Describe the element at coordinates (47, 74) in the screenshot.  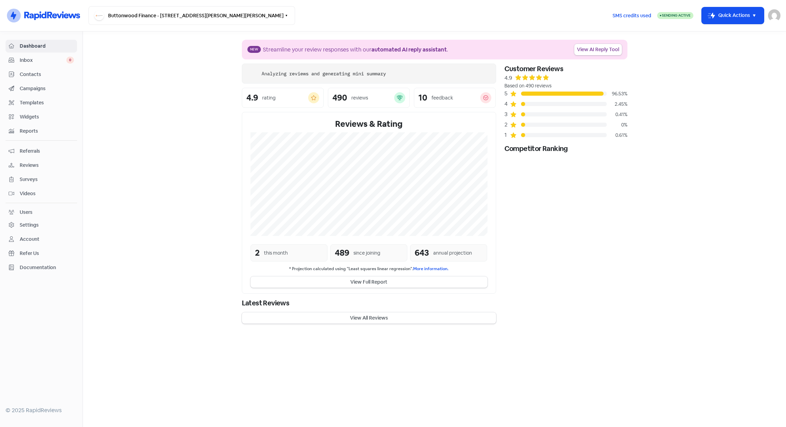
I see `span: Contacts` at that location.